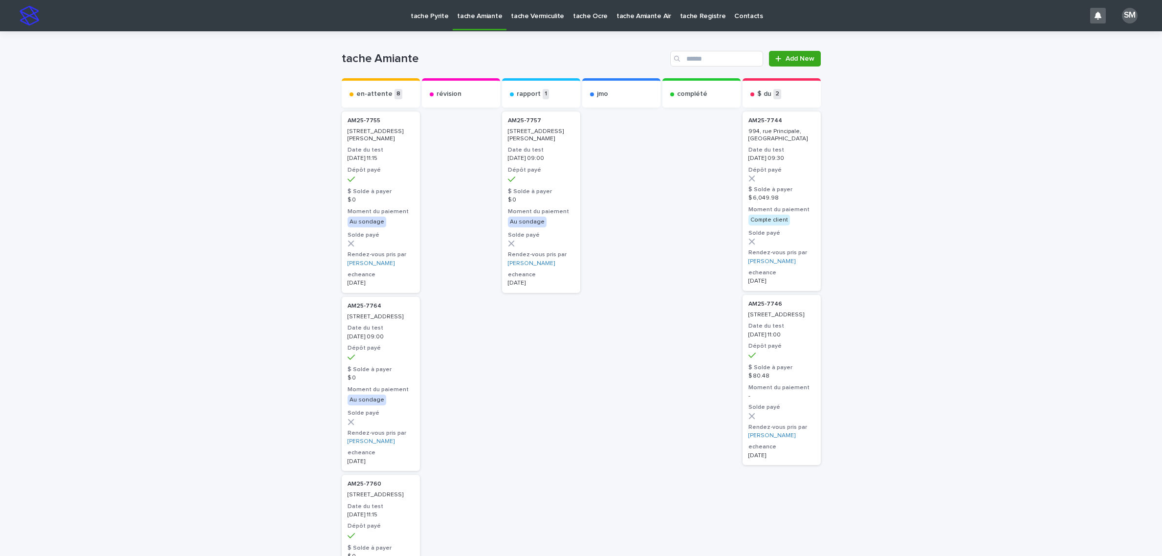 This screenshot has width=1162, height=556. Describe the element at coordinates (504, 59) in the screenshot. I see `h1: tache Amiante` at that location.